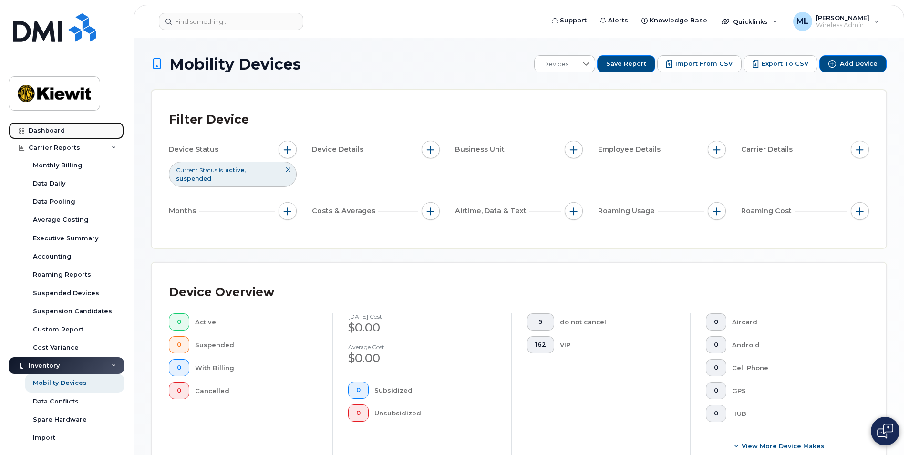 The width and height of the screenshot is (909, 455). What do you see at coordinates (235, 64) in the screenshot?
I see `span: Mobility Devices` at bounding box center [235, 64].